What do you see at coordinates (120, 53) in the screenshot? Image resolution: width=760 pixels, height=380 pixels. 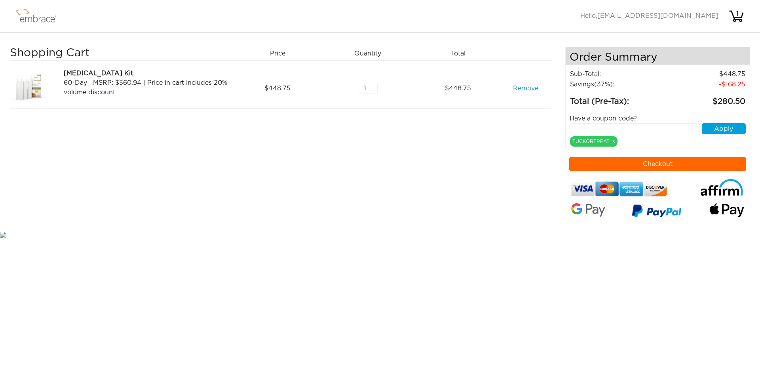 I see `h3: Shopping Cart` at bounding box center [120, 53].